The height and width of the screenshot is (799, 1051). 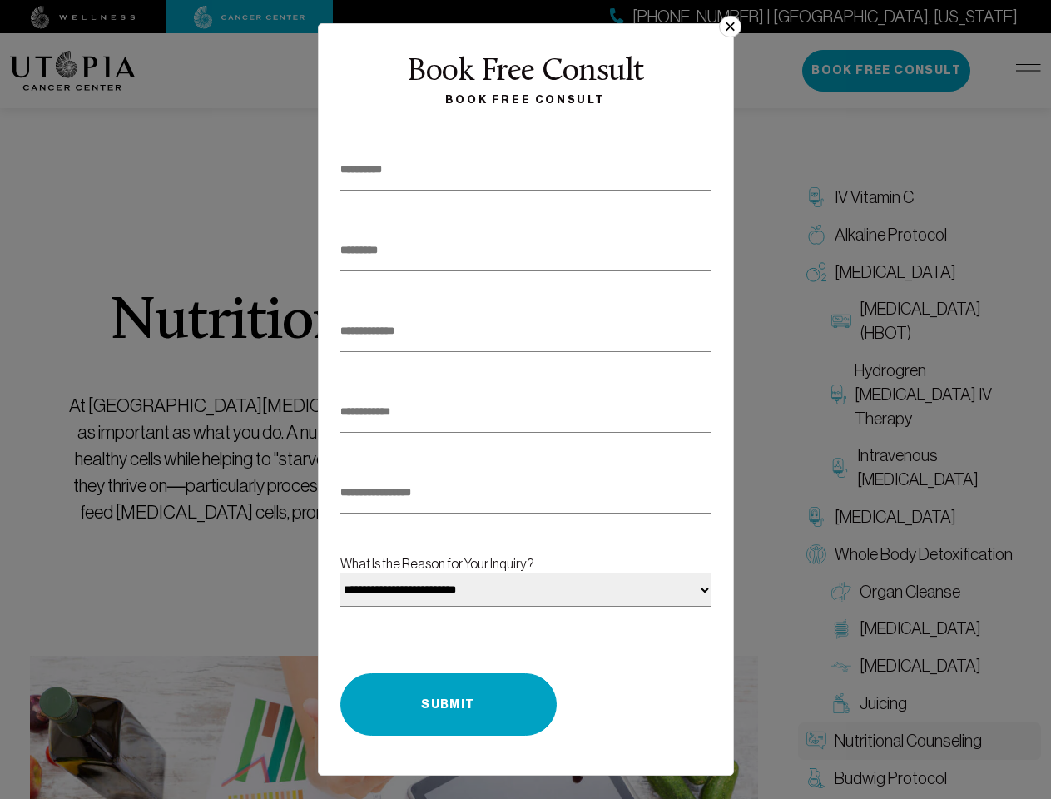 What do you see at coordinates (449, 704) in the screenshot?
I see `button: Submit` at bounding box center [449, 704].